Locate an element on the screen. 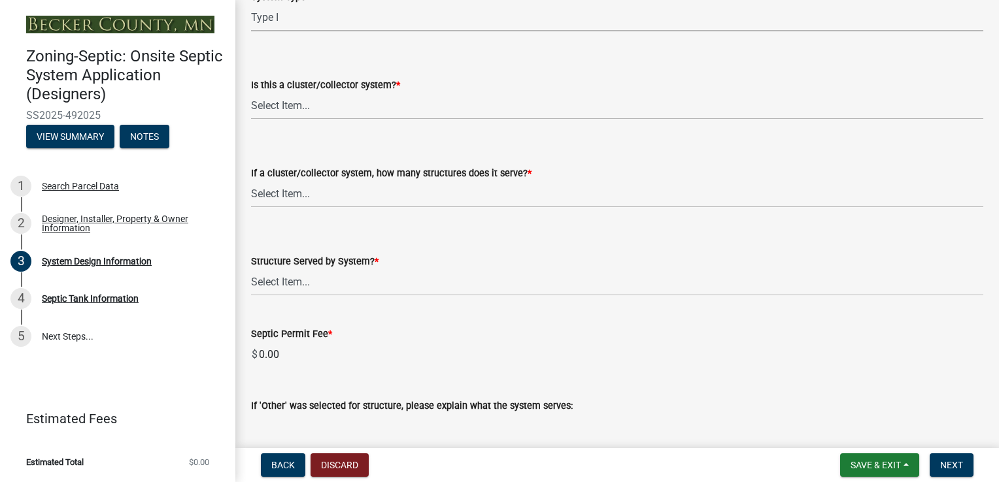 Image resolution: width=999 pixels, height=482 pixels. button: Save & Exit is located at coordinates (879, 465).